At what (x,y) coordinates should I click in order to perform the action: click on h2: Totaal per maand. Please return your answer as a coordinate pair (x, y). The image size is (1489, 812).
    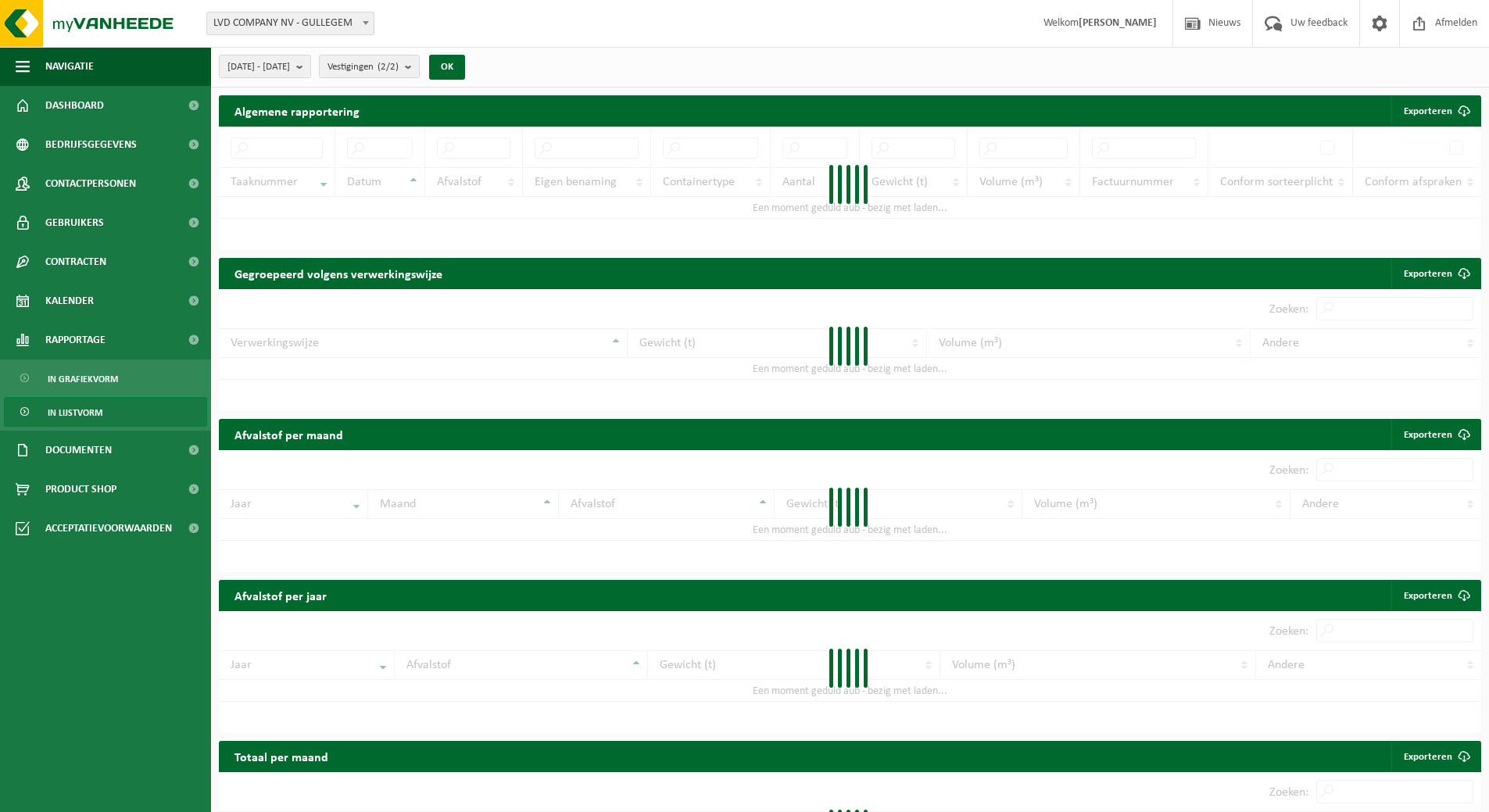
    Looking at the image, I should click on (281, 756).